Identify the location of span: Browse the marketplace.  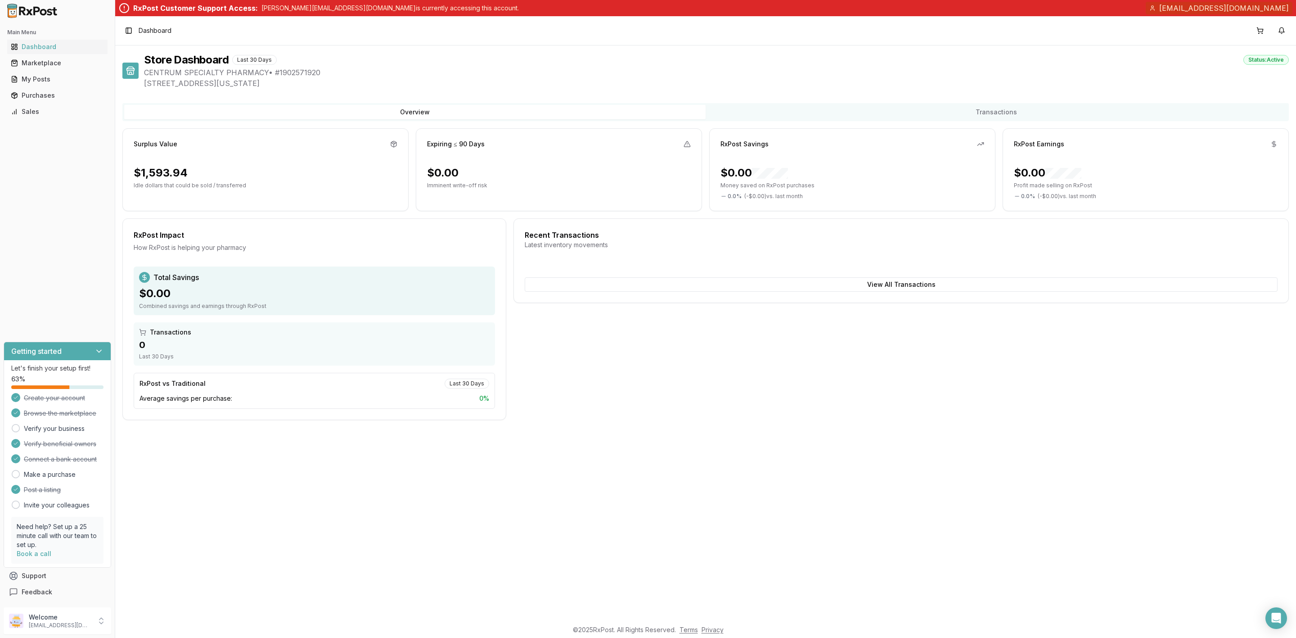
(60, 413).